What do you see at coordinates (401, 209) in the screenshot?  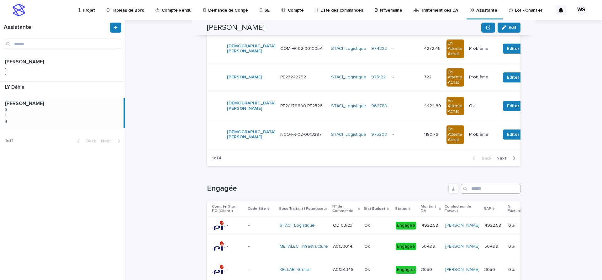 I see `p: Status` at bounding box center [401, 209].